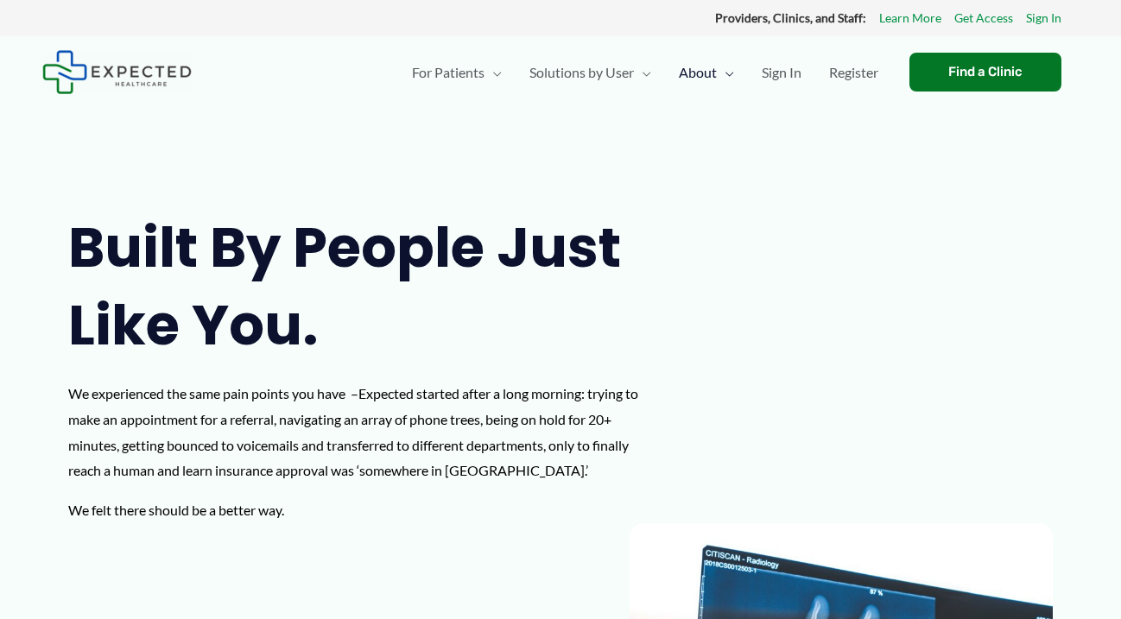 The image size is (1121, 619). I want to click on a: Solutions by UserMenu Toggle, so click(590, 73).